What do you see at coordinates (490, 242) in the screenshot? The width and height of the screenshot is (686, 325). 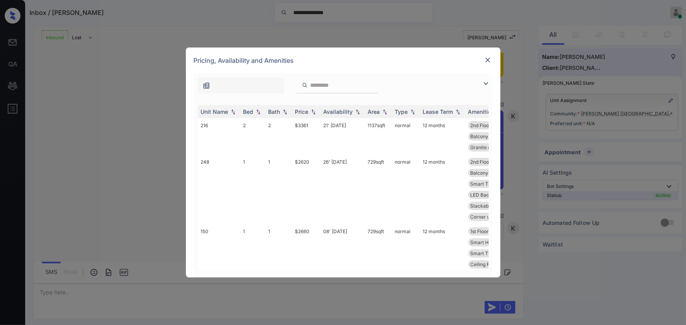 I see `span: Smart Home Lock` at bounding box center [490, 242].